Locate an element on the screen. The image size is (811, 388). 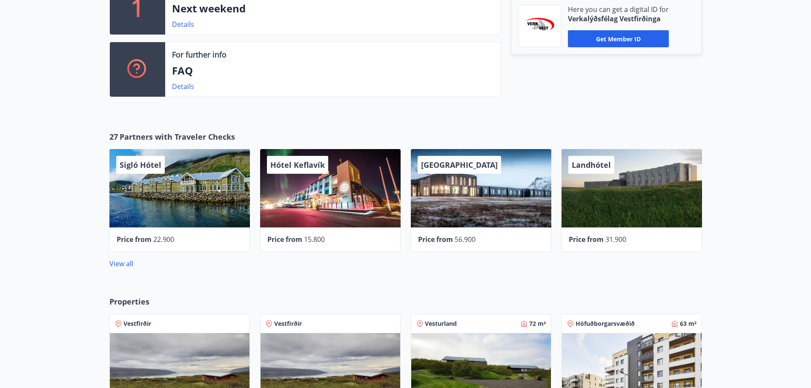
span: 56.900 is located at coordinates (465, 239).